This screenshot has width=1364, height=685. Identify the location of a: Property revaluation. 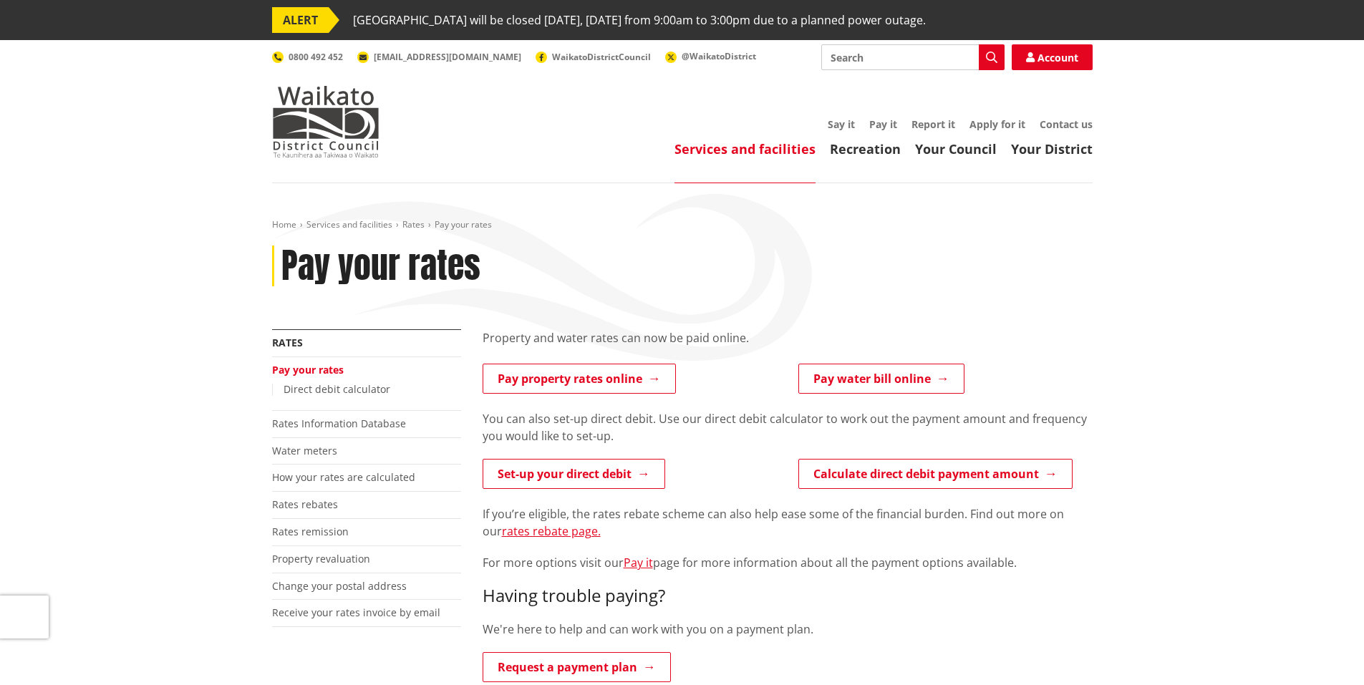
(321, 559).